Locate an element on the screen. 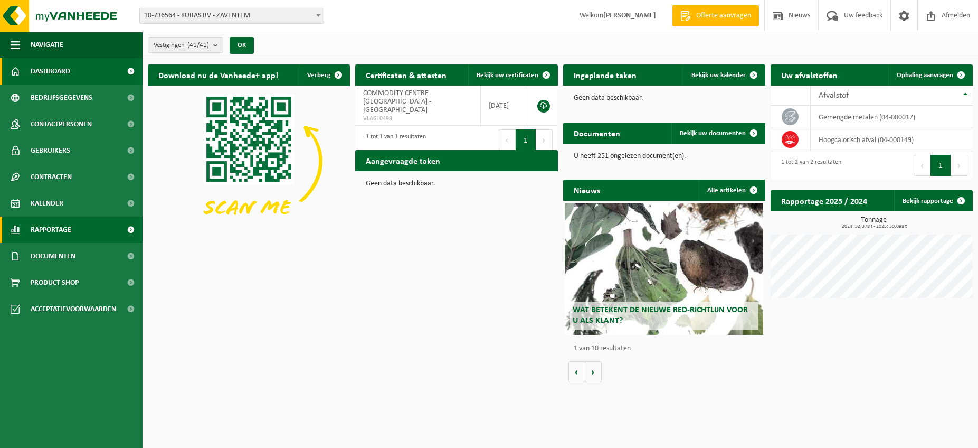 Image resolution: width=978 pixels, height=448 pixels. p: 1 van 10 resultaten is located at coordinates (667, 349).